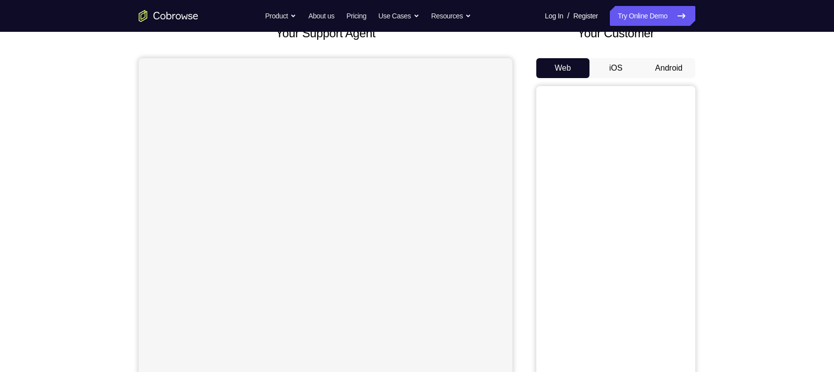 This screenshot has width=834, height=372. Describe the element at coordinates (399, 16) in the screenshot. I see `button: Use Cases` at that location.